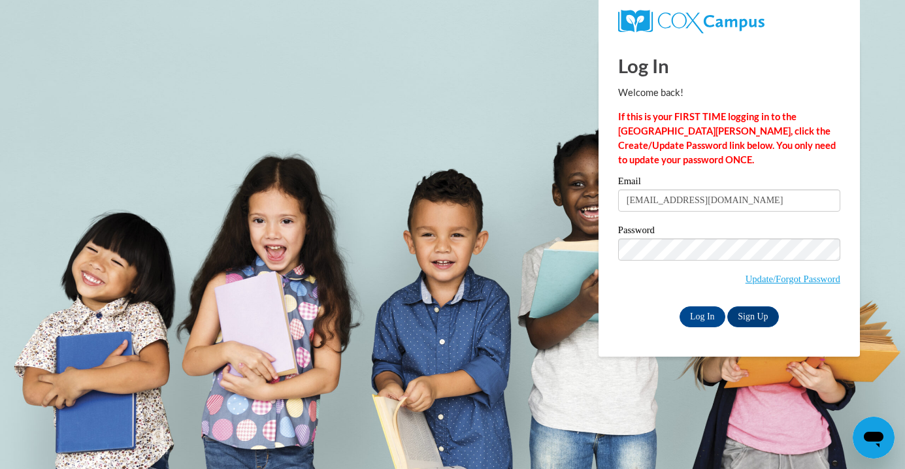  Describe the element at coordinates (729, 22) in the screenshot. I see `a: COX Campus` at that location.